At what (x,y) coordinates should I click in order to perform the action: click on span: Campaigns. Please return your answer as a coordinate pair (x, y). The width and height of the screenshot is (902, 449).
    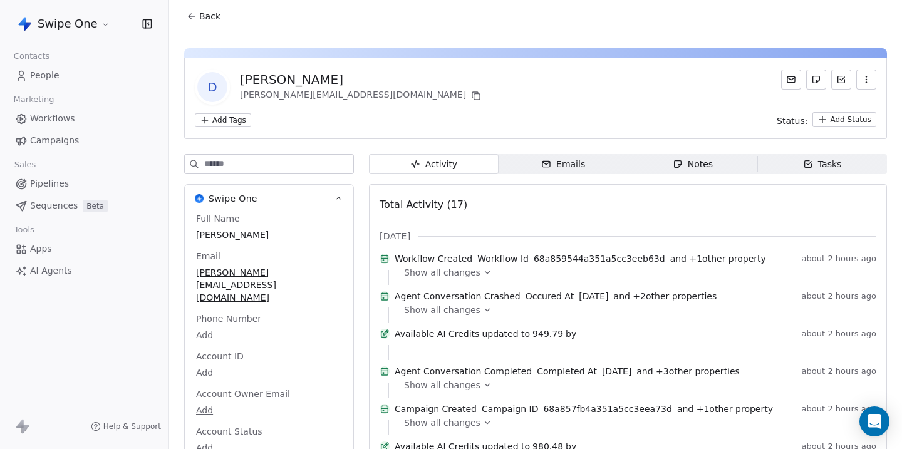
    Looking at the image, I should click on (54, 140).